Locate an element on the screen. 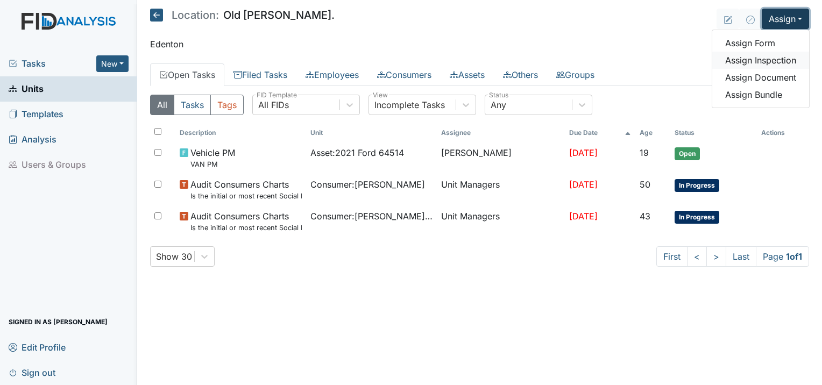 The image size is (822, 385). button: New is located at coordinates (112, 63).